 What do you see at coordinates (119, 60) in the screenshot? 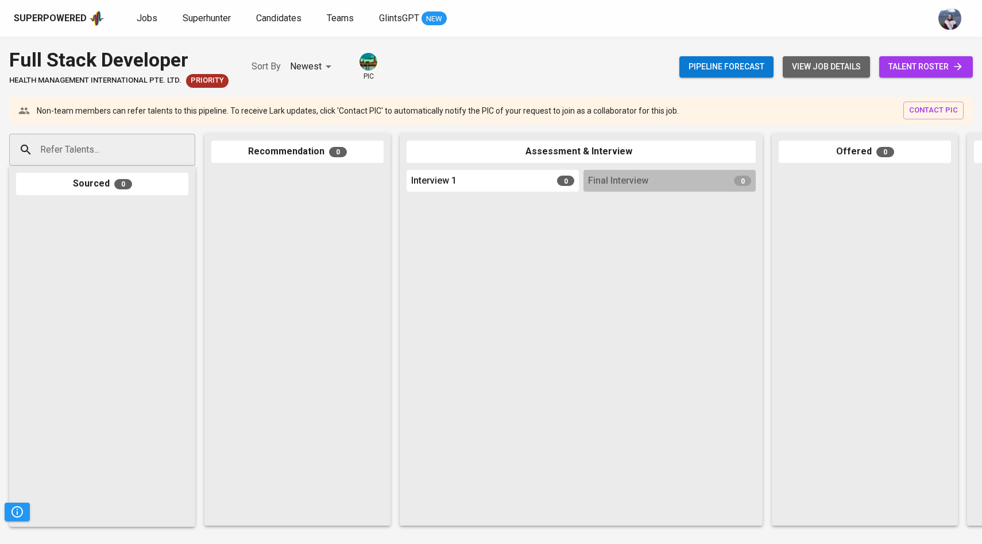
I see `div: Full Stack Developer` at bounding box center [119, 60].